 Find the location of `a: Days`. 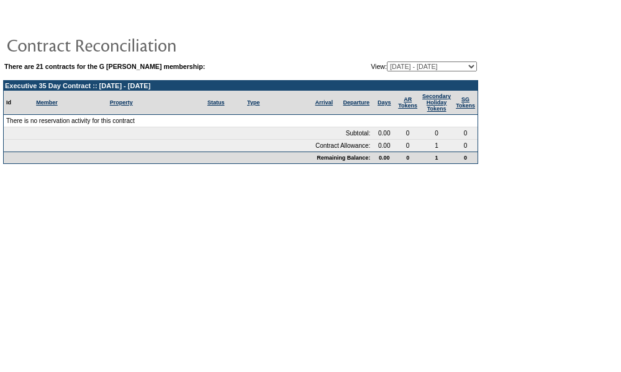

a: Days is located at coordinates (384, 102).